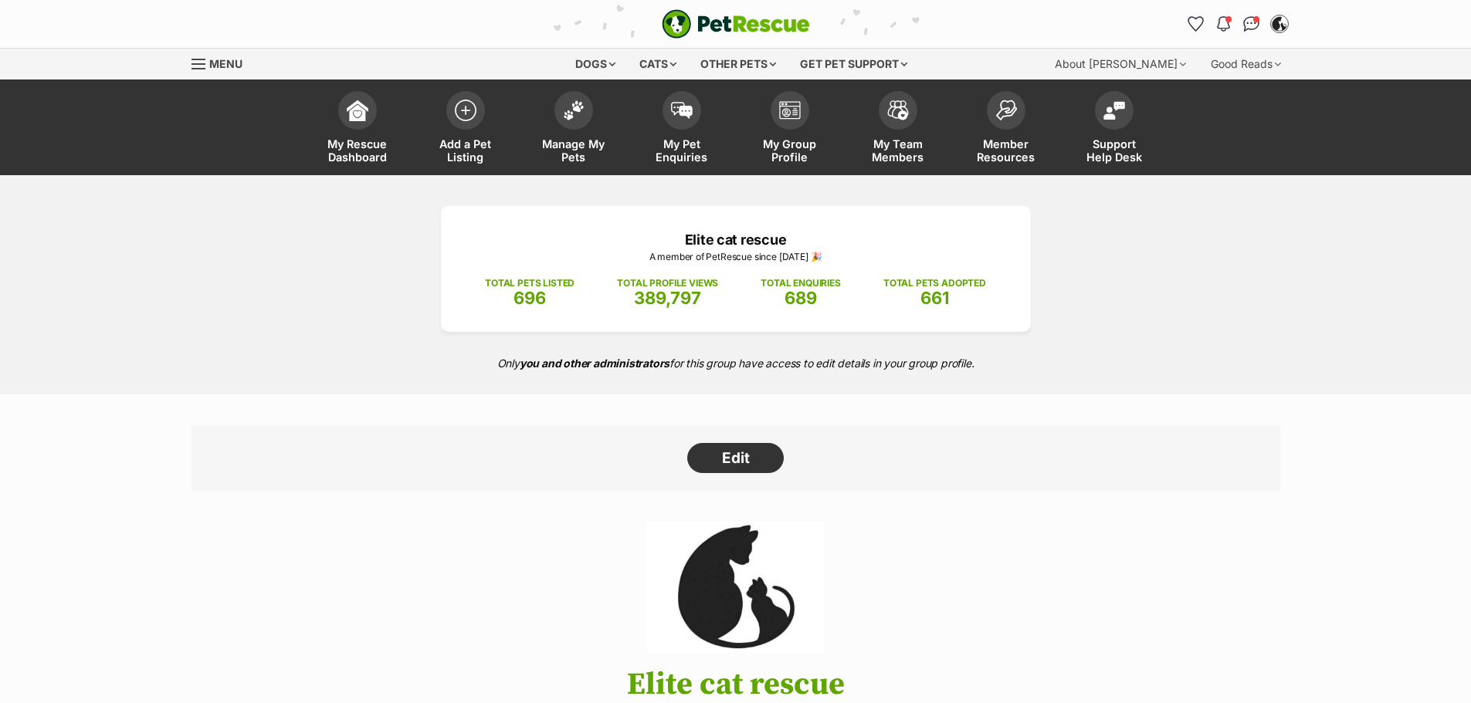 This screenshot has width=1471, height=703. Describe the element at coordinates (574, 110) in the screenshot. I see `img: manage-my-pets-icon-02211641906a0b7f246fdf0571729dbe1e7629f14944591b6c1af311fb30b64b.svg` at that location.